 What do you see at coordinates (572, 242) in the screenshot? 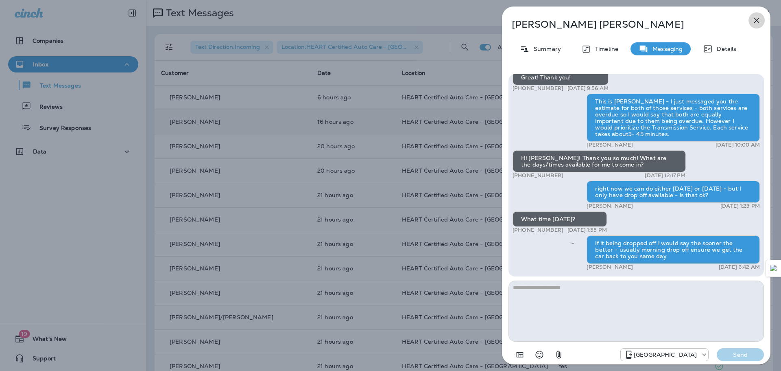
I see `span: Sent` at bounding box center [572, 242].